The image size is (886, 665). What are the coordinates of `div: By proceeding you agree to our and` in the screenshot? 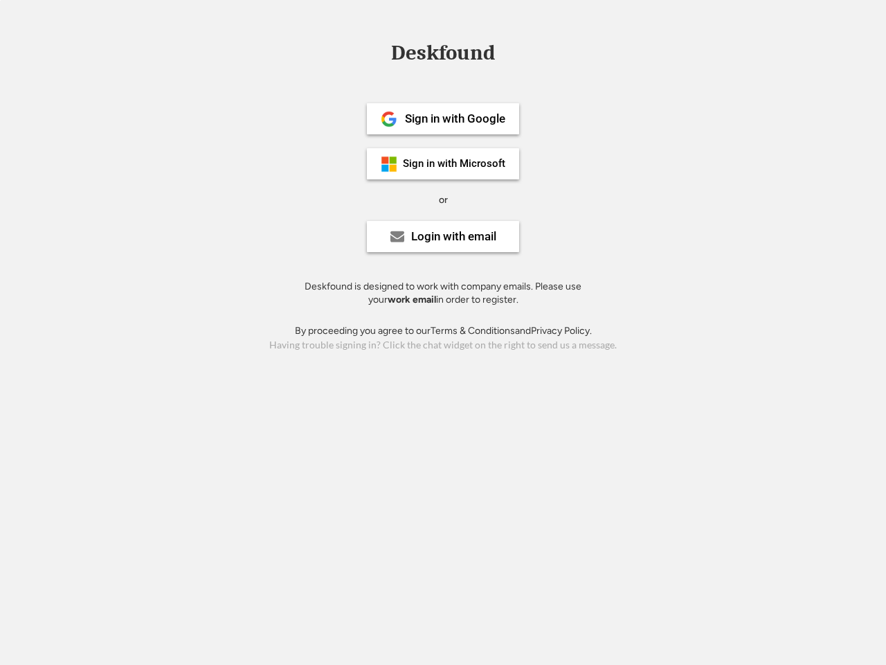 It's located at (443, 331).